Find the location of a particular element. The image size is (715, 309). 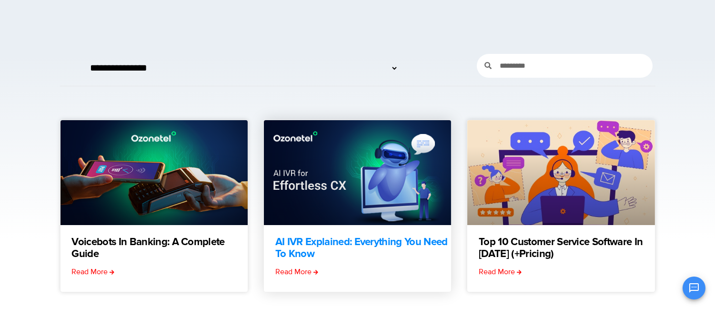

a: AI IVR Explained: Everything You Need to Know is located at coordinates (363, 248).